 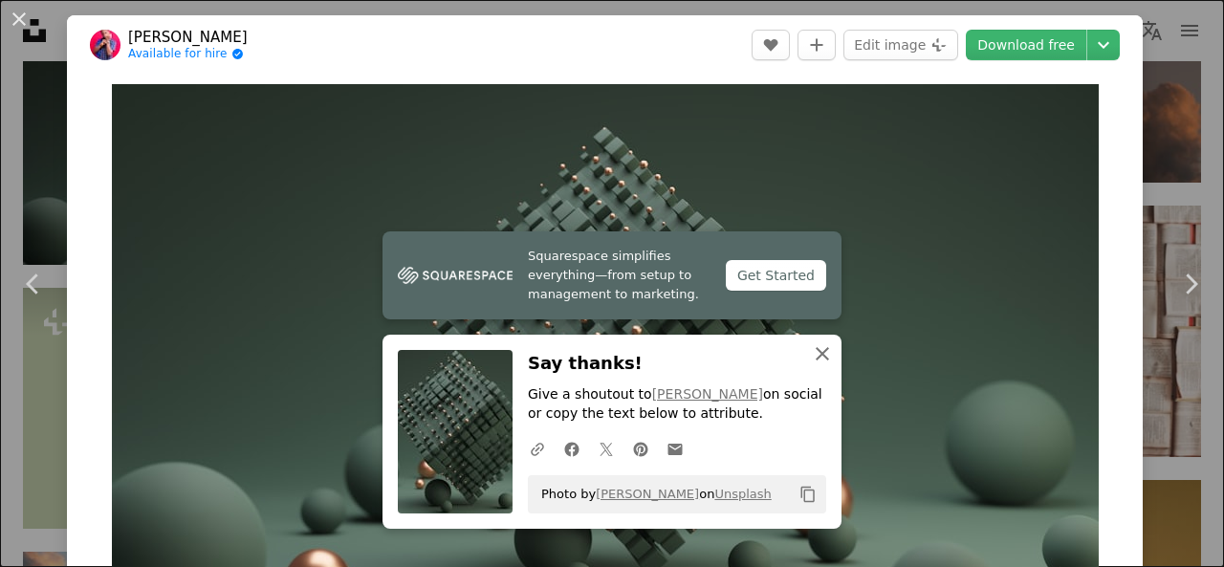 What do you see at coordinates (105, 45) in the screenshot?
I see `img: Go to Warren Umoh's profile` at bounding box center [105, 45].